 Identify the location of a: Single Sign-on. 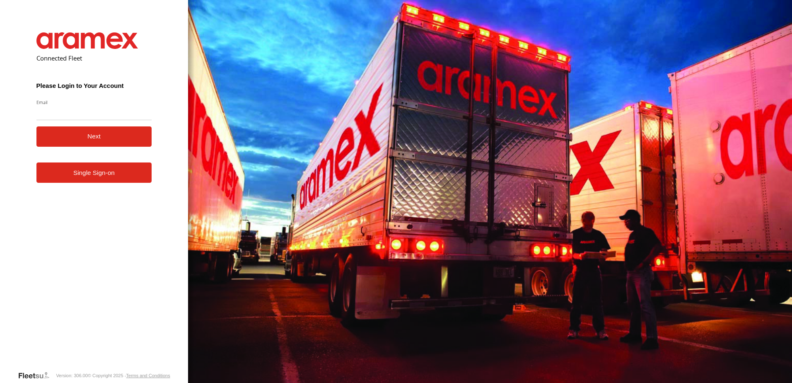
(94, 172).